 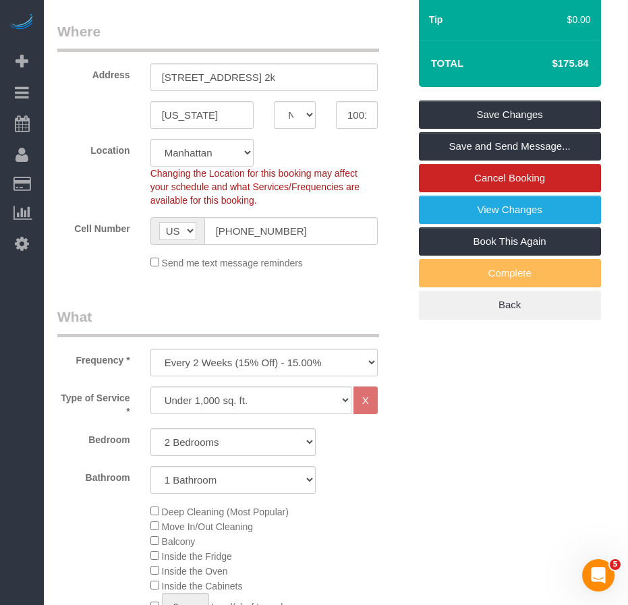 I want to click on label: Frequency *, so click(x=94, y=358).